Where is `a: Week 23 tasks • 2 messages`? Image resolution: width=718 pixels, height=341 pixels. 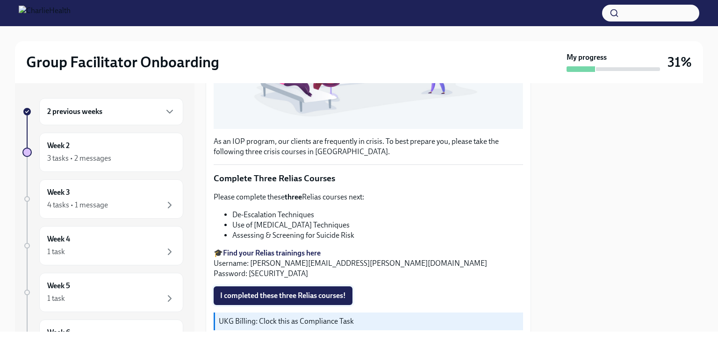
a: Week 23 tasks • 2 messages is located at coordinates (103, 152).